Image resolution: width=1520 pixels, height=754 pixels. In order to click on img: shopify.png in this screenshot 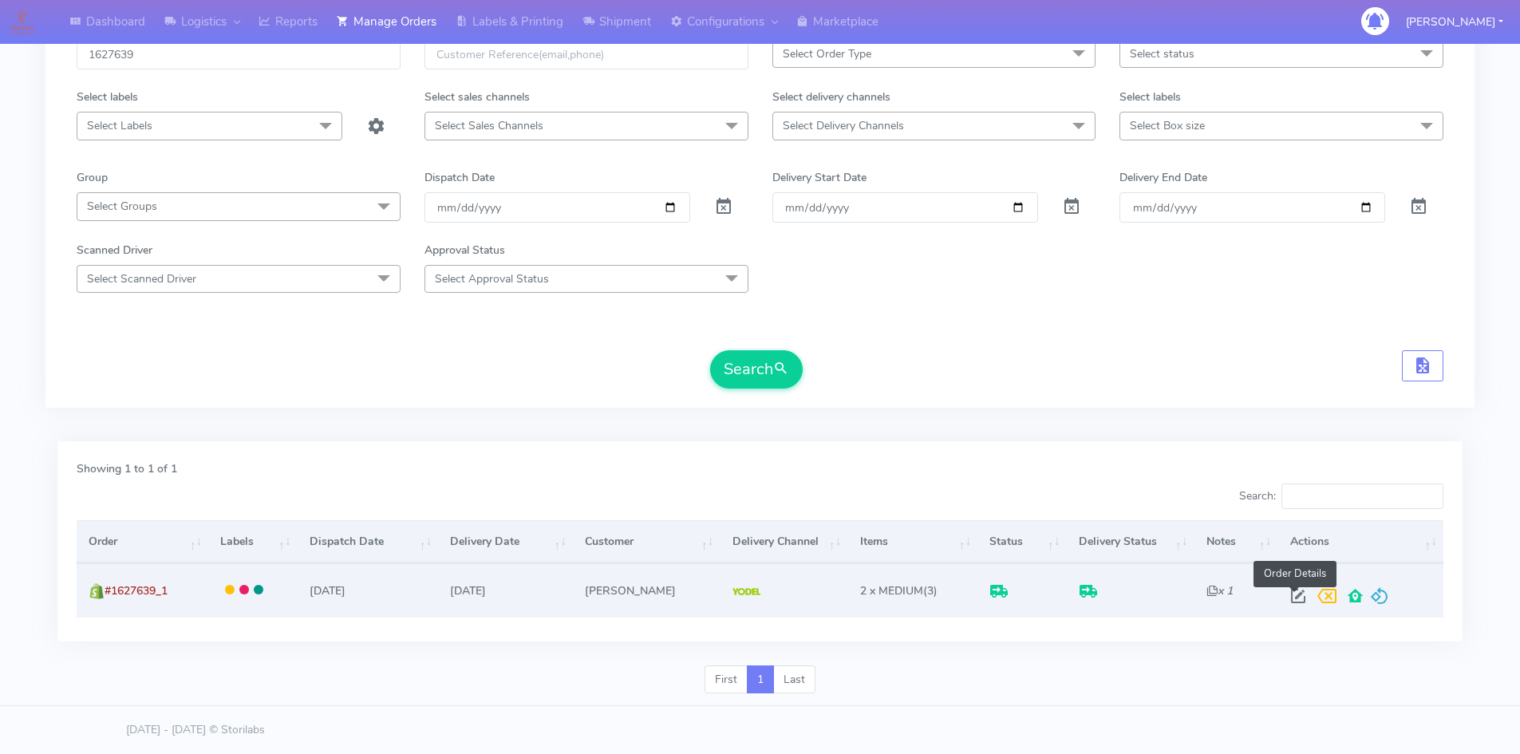, I will do `click(97, 591)`.